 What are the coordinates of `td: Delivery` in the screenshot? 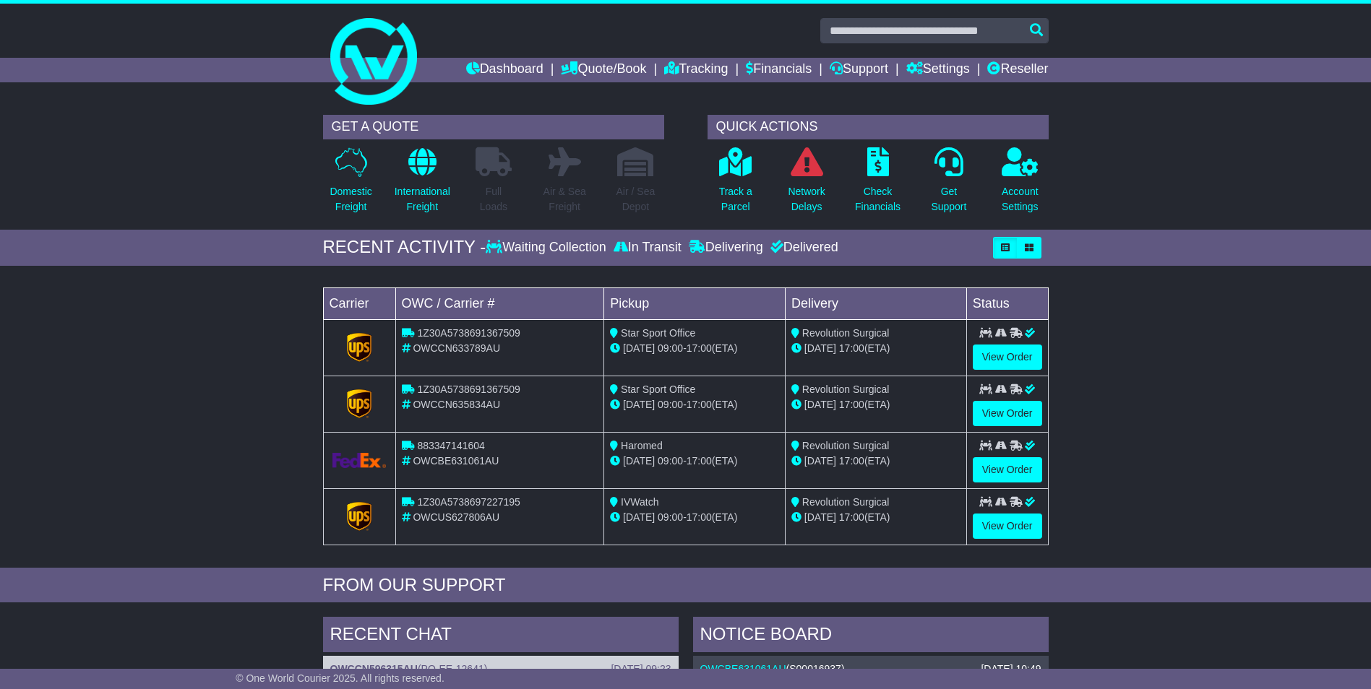 It's located at (875, 304).